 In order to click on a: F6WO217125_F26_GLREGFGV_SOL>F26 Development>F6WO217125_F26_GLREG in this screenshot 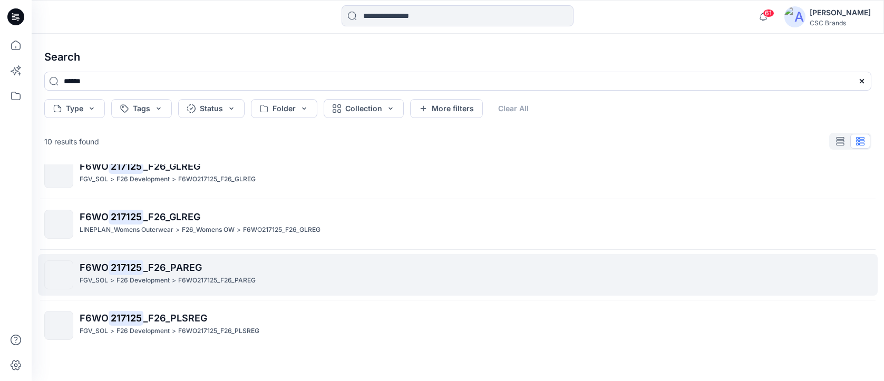, I will do `click(458, 173)`.